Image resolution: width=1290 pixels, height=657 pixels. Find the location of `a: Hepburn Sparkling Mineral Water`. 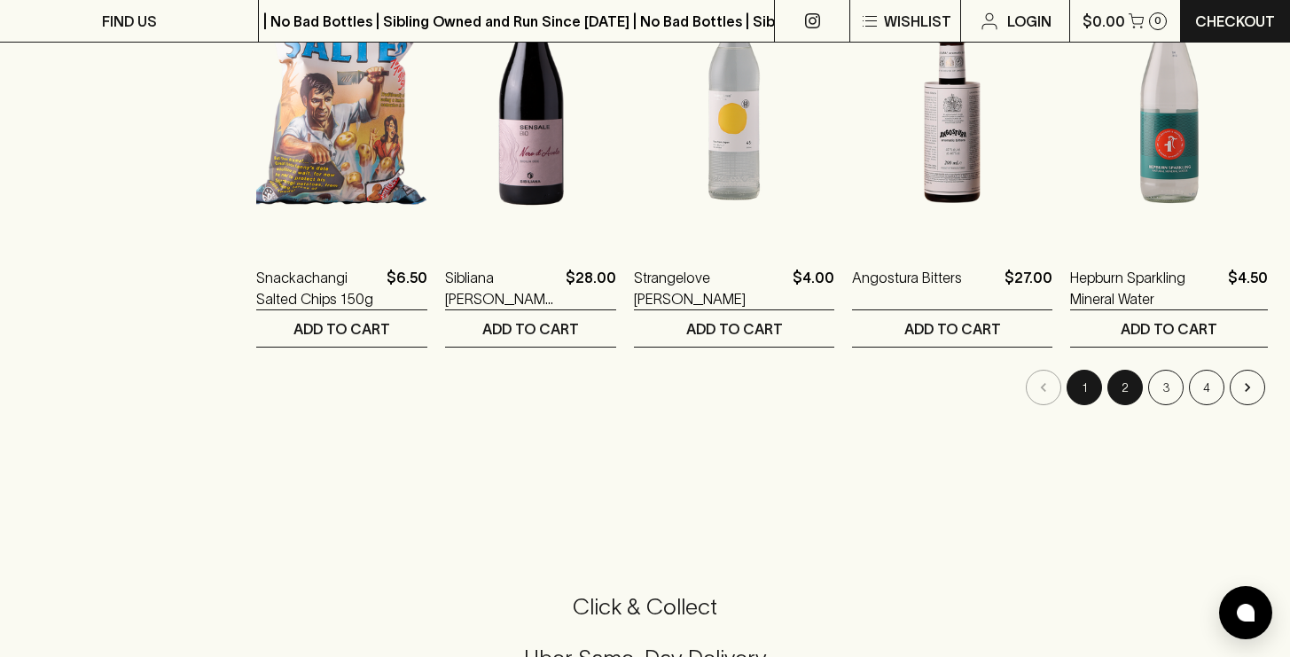

a: Hepburn Sparkling Mineral Water is located at coordinates (1146, 288).